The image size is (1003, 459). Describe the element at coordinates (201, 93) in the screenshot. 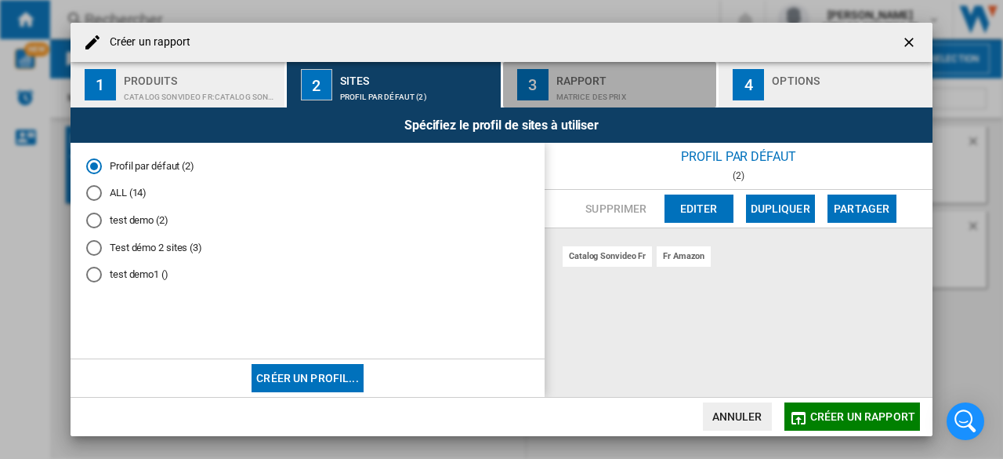

I see `div: CATALOG SONVIDEO FR:Catalog sonvideo fr` at that location.